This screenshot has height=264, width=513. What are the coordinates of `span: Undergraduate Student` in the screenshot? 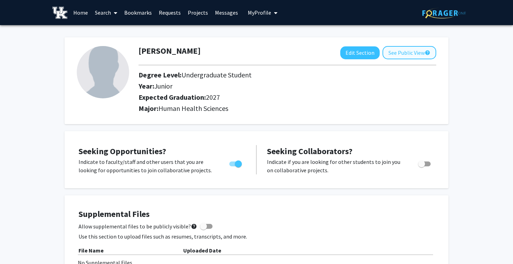 It's located at (216, 75).